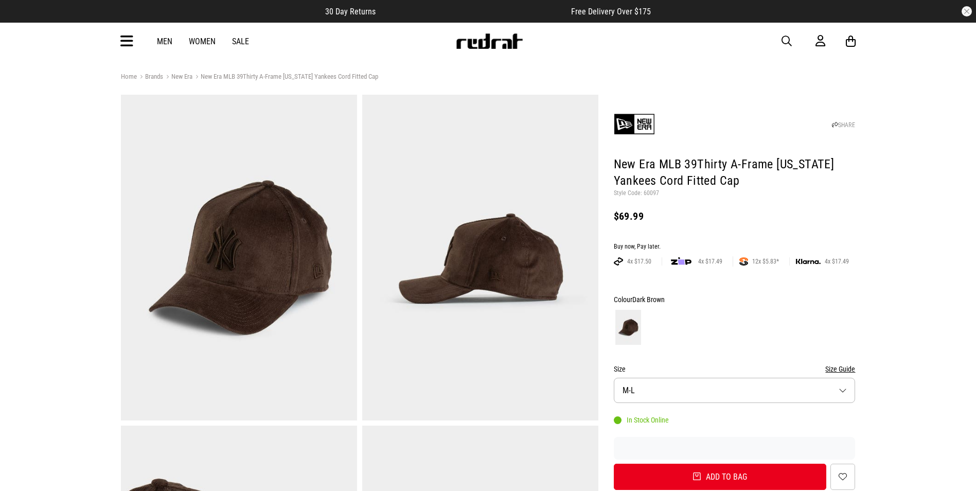 This screenshot has height=491, width=976. I want to click on img: KLARNA, so click(808, 261).